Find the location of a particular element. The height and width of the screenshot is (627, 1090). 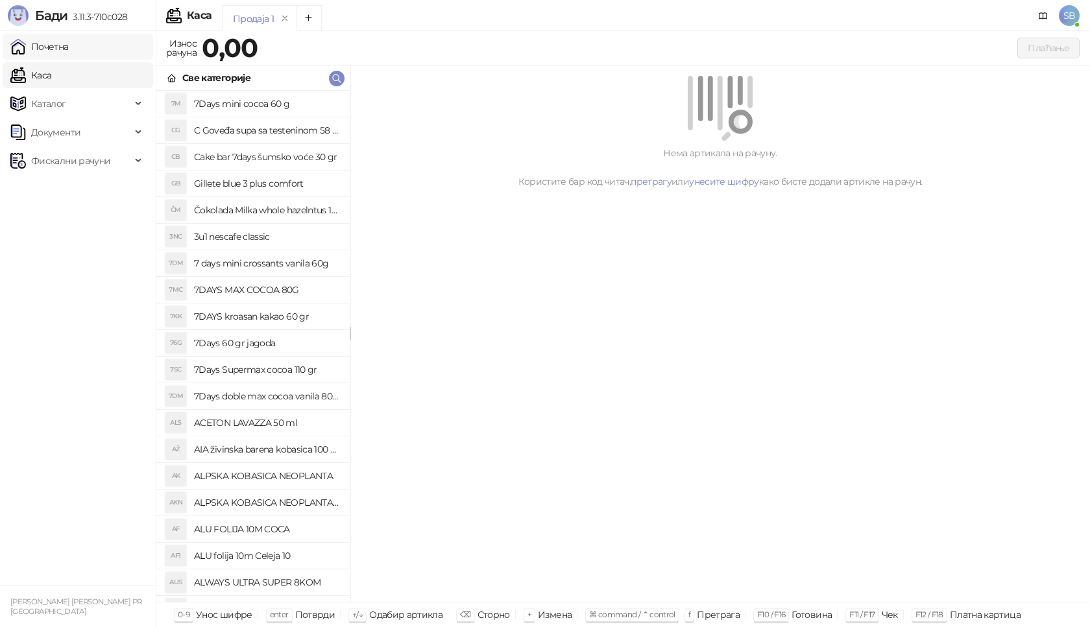

div: Сторно is located at coordinates (494, 615).